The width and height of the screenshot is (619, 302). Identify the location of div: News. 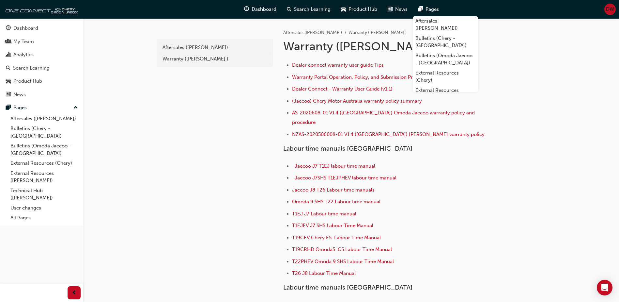
(20, 94).